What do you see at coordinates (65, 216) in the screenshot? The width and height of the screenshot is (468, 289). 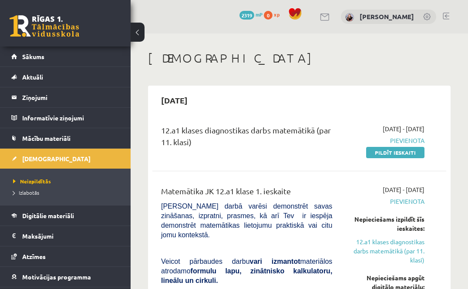 I see `a: Digitālie materiāli` at bounding box center [65, 216].